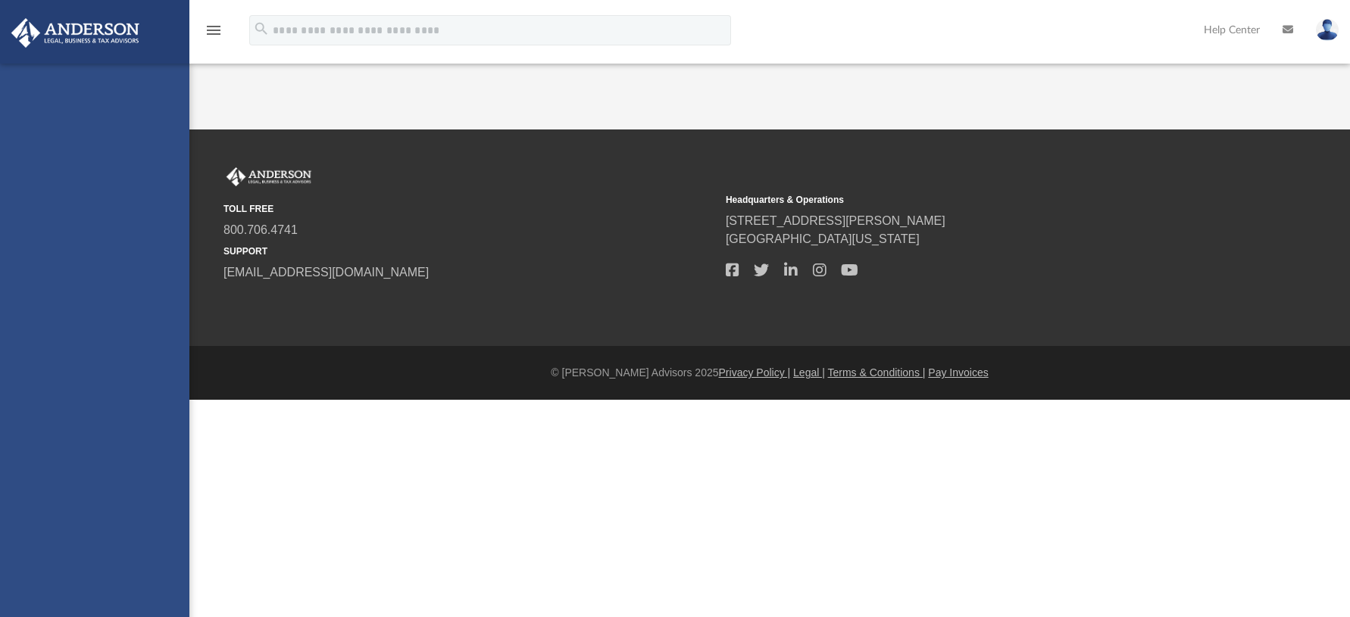 Image resolution: width=1350 pixels, height=617 pixels. Describe the element at coordinates (971, 200) in the screenshot. I see `small: Headquarters & Operations` at that location.